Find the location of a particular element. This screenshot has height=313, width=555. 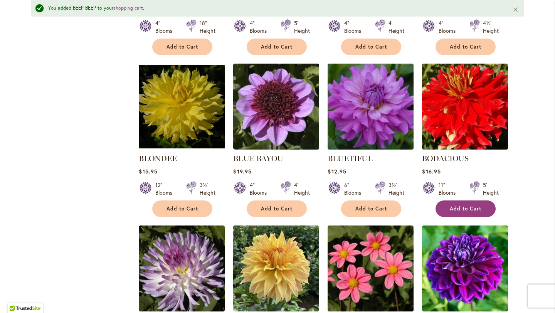

span: $19.95 is located at coordinates (242, 171).